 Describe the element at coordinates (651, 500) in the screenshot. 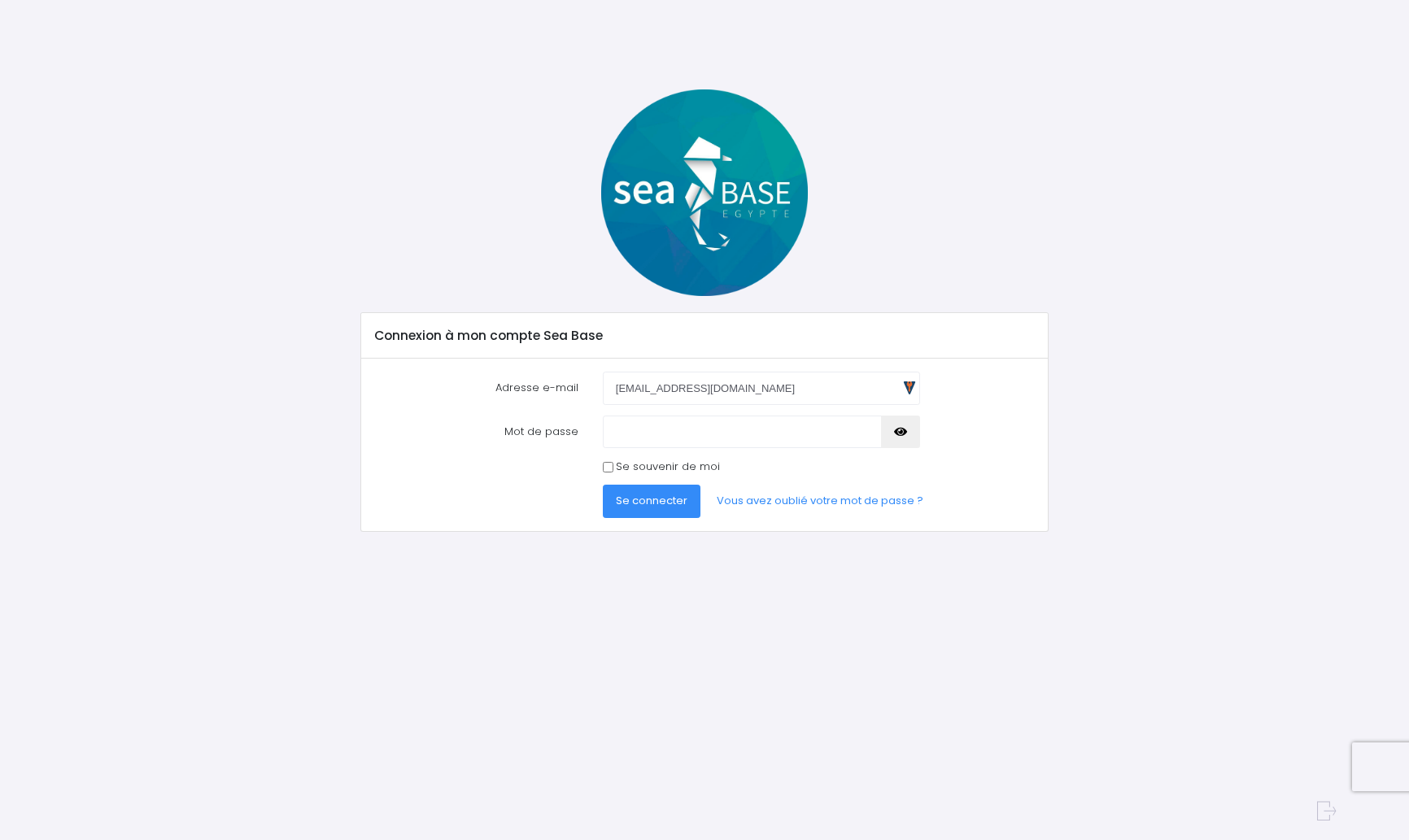

I see `span: Se connecter` at that location.